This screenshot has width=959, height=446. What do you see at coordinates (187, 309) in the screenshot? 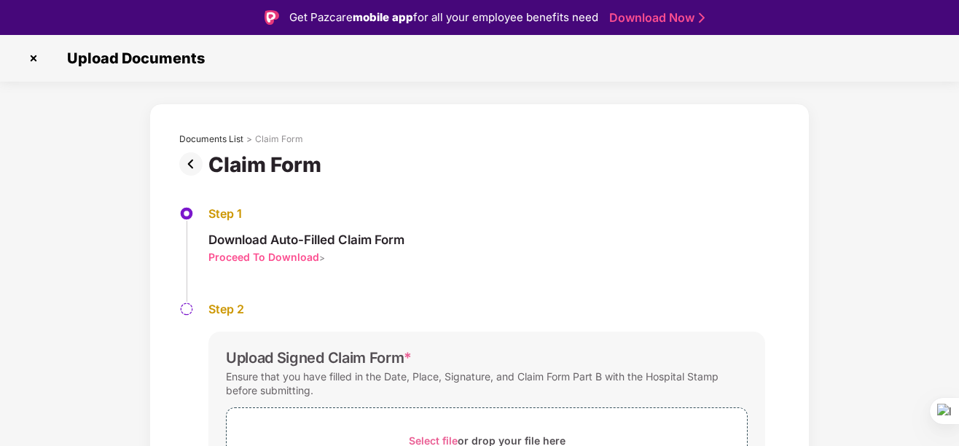
I see `img: svg+xml;base64,PHN2ZyBpZD0iU3RlcC1QZW5kaW5nLTMyeDMyIiB4bWxucz0iaHR0cDovL3d3dy53My5vcmcvMjAwMC9zdm...` at bounding box center [187, 309].